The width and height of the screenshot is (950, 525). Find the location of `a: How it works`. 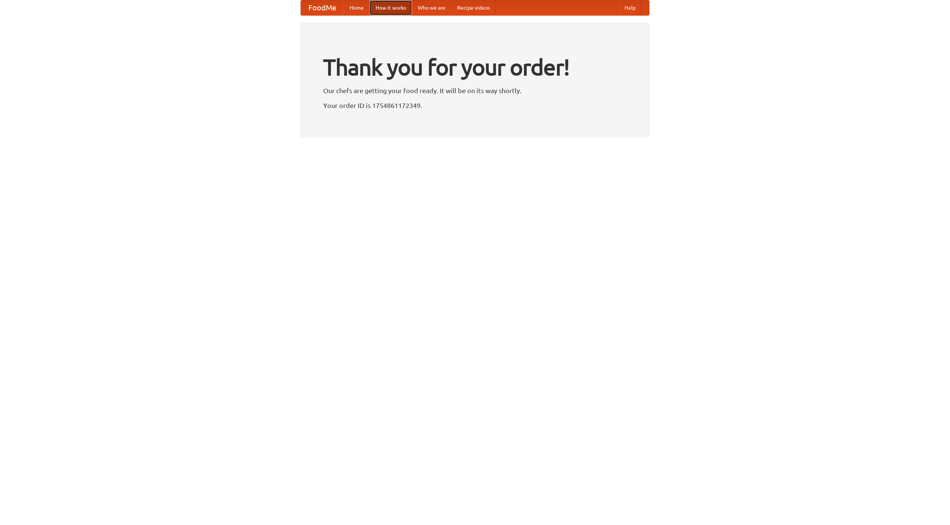

a: How it works is located at coordinates (391, 8).